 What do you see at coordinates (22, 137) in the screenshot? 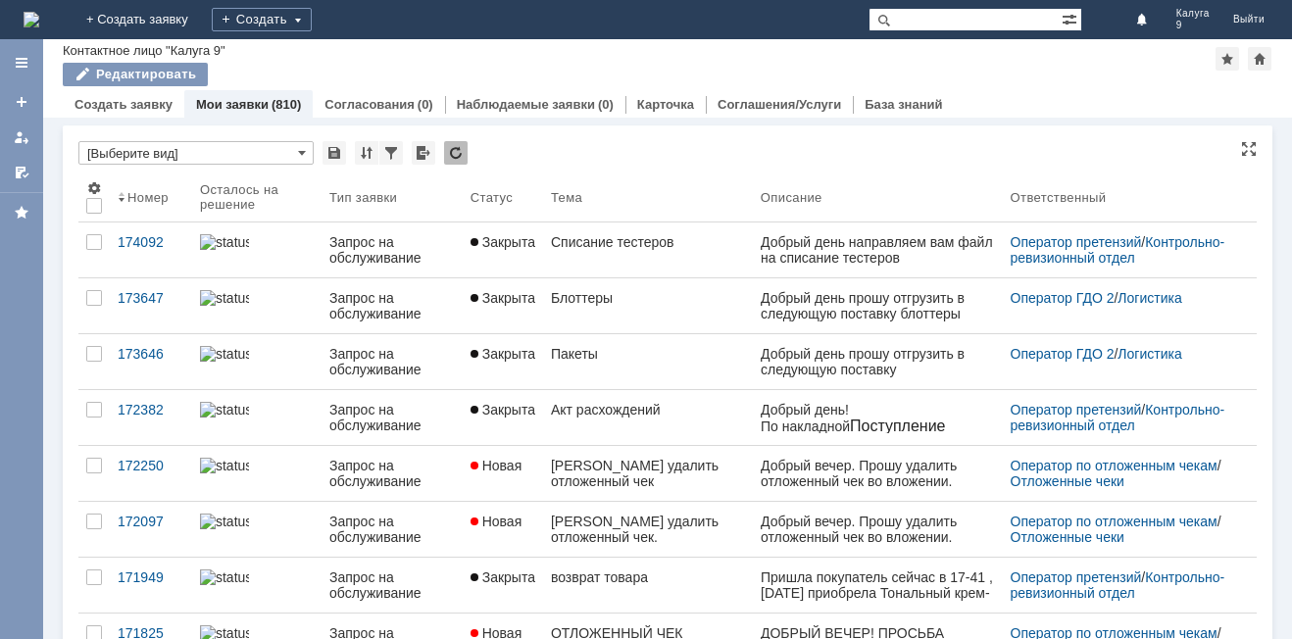
I see `a: Мои заявки` at bounding box center [22, 137].